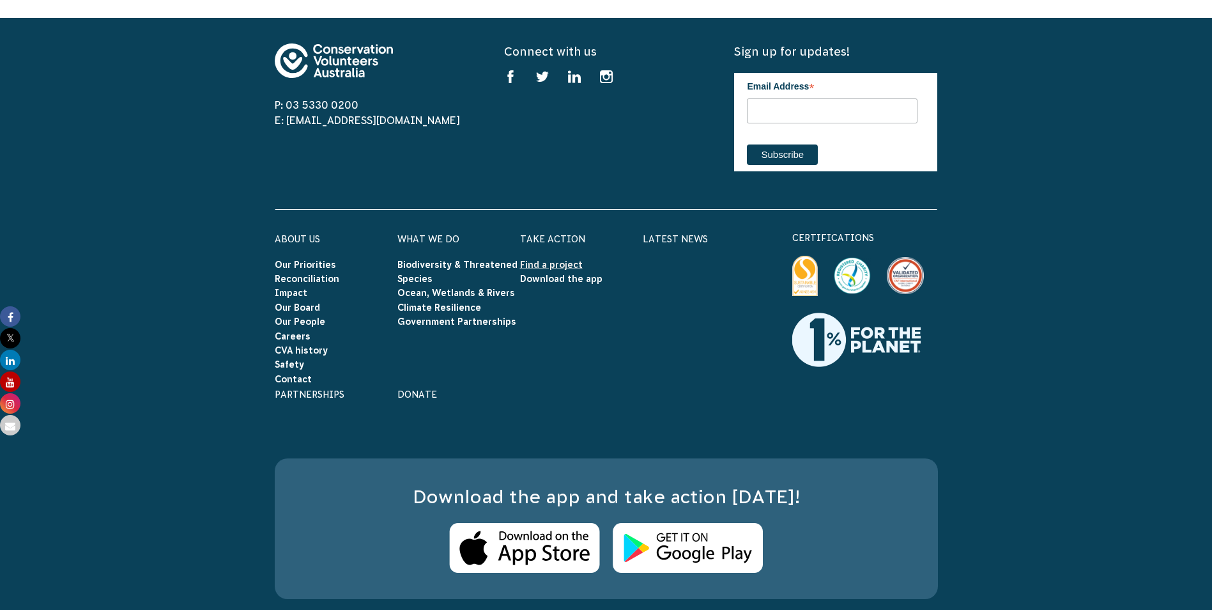 The width and height of the screenshot is (1212, 610). What do you see at coordinates (316, 105) in the screenshot?
I see `a: P: 03 5330 0200` at bounding box center [316, 105].